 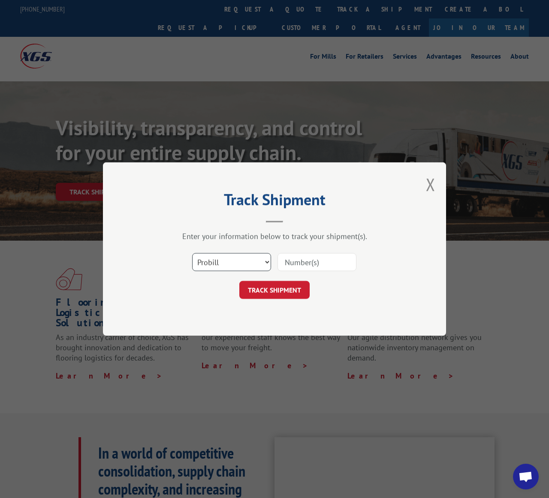 I want to click on button: Close modal, so click(x=430, y=184).